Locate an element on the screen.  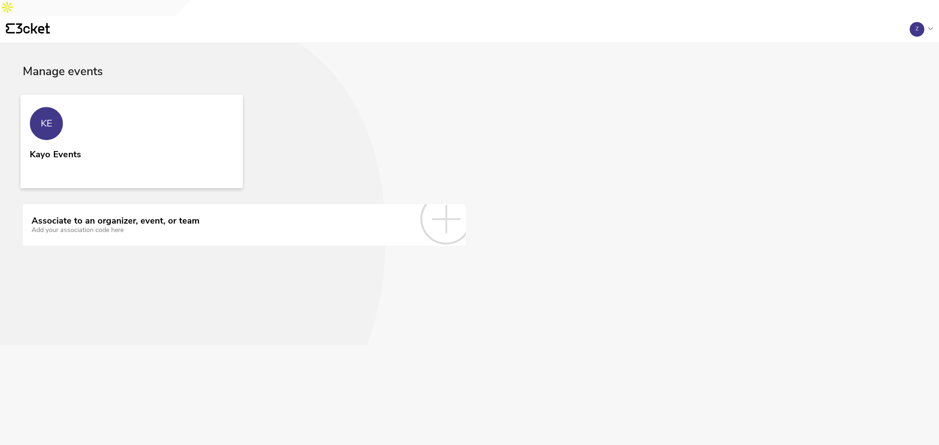
div: Kayo Events is located at coordinates (55, 153).